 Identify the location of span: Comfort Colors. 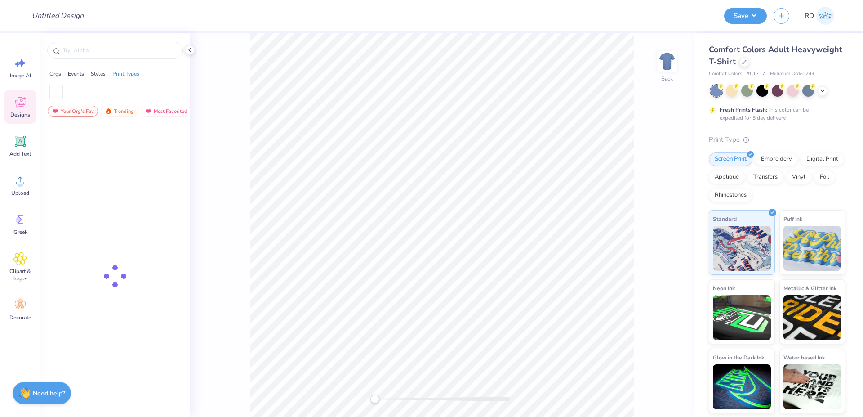
(726, 74).